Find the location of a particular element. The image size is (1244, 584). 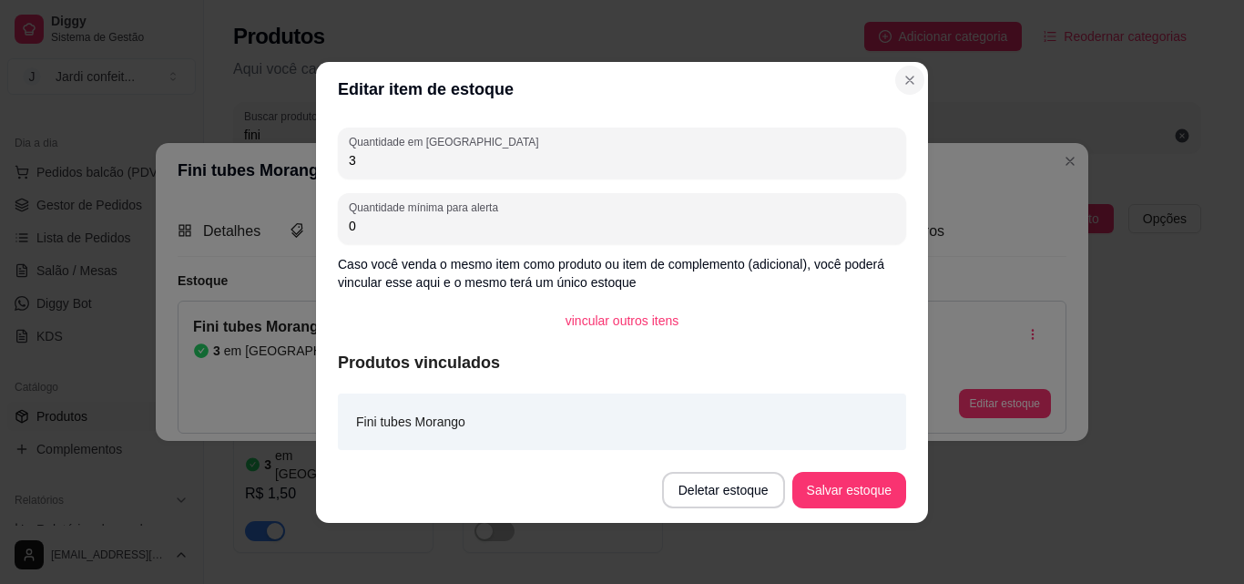

input: Quantidade em estoque is located at coordinates (622, 160).